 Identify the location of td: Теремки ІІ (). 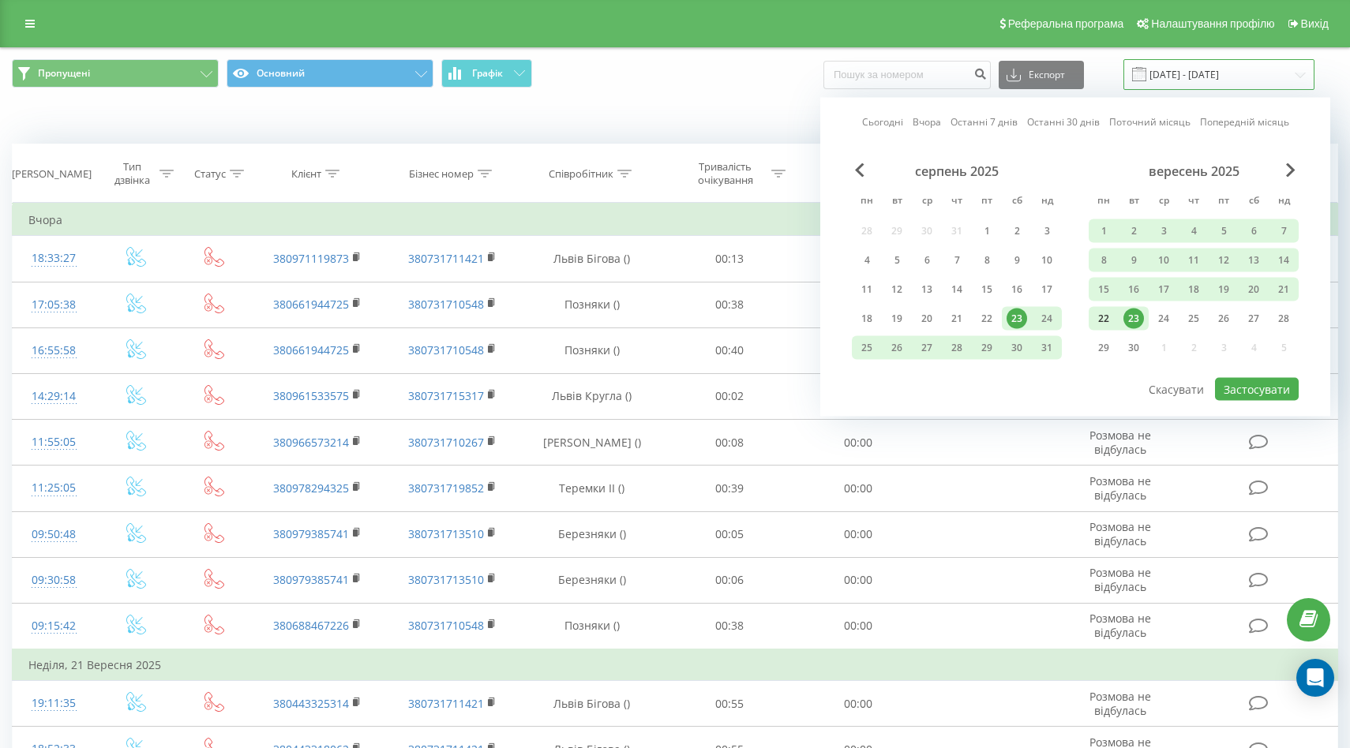
(592, 489).